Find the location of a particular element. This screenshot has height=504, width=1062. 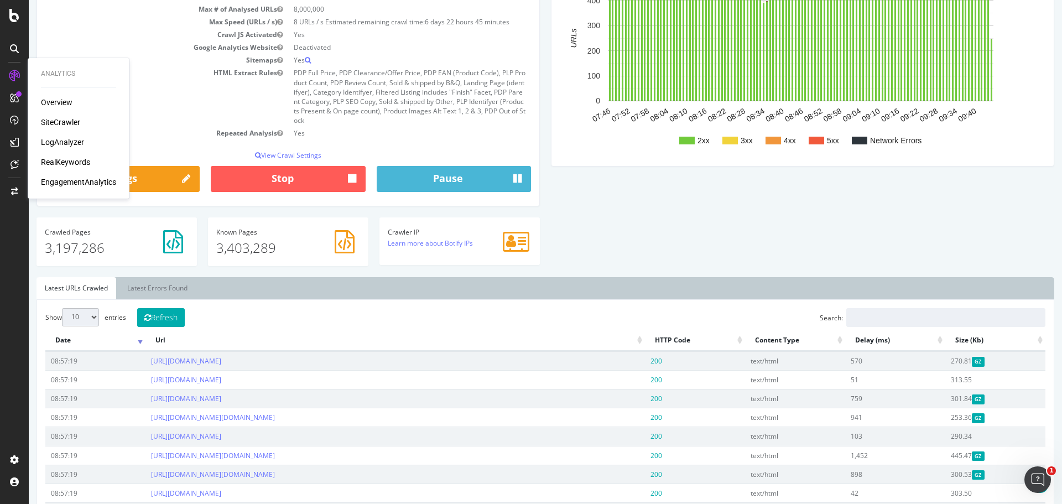

text: 2xx is located at coordinates (675, 141).